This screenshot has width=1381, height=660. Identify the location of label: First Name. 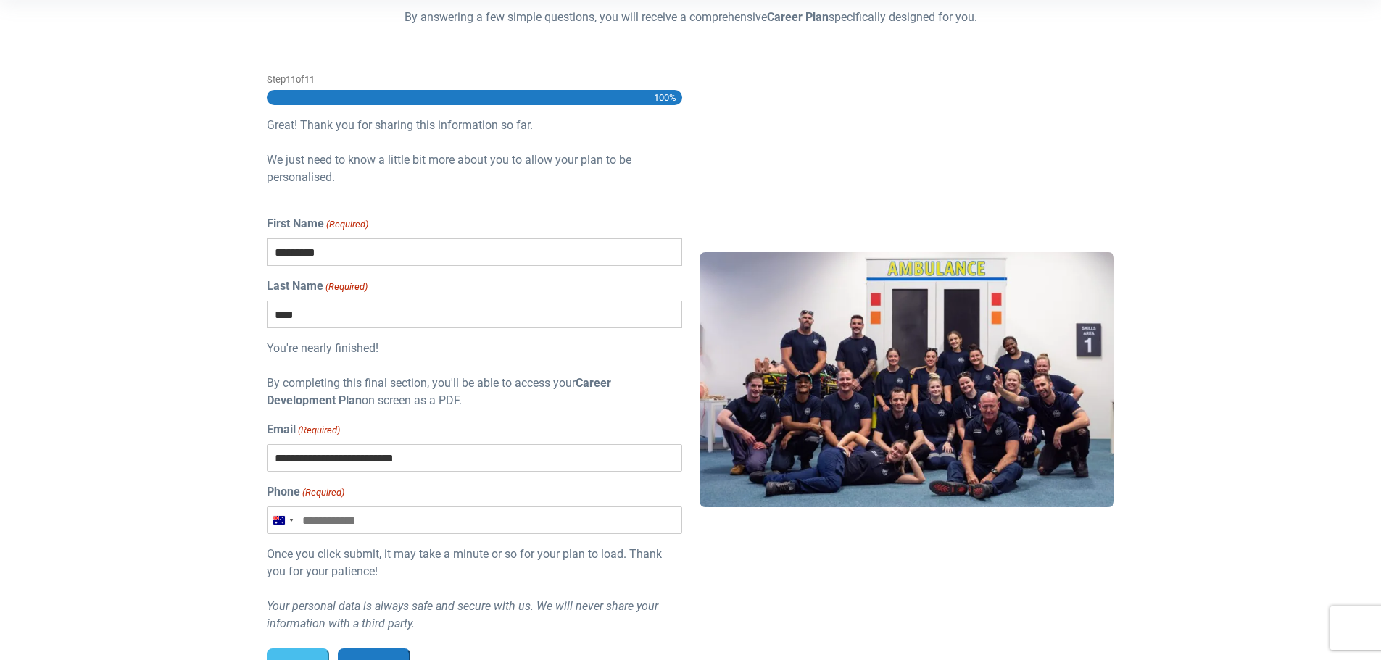
(317, 224).